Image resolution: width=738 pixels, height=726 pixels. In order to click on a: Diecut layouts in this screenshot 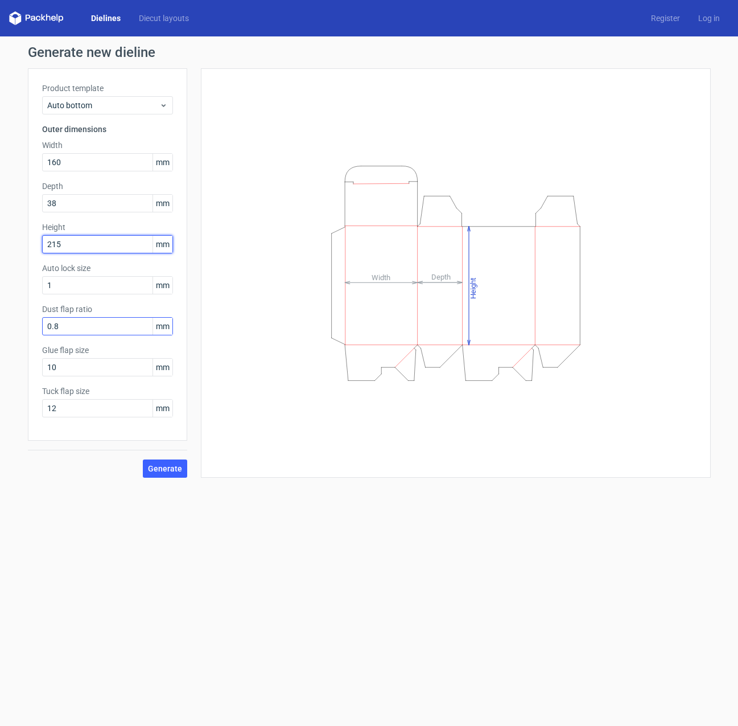, I will do `click(164, 18)`.